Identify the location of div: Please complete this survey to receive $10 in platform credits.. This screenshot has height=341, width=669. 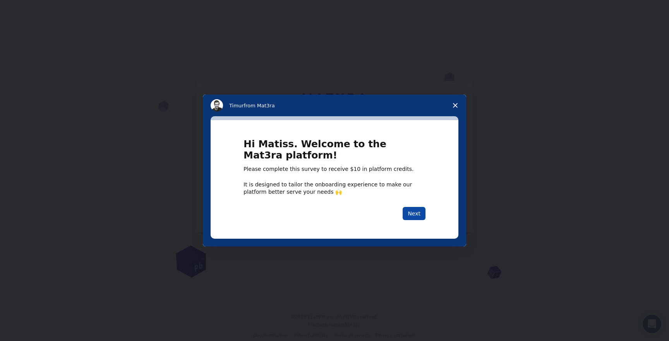
(335, 169).